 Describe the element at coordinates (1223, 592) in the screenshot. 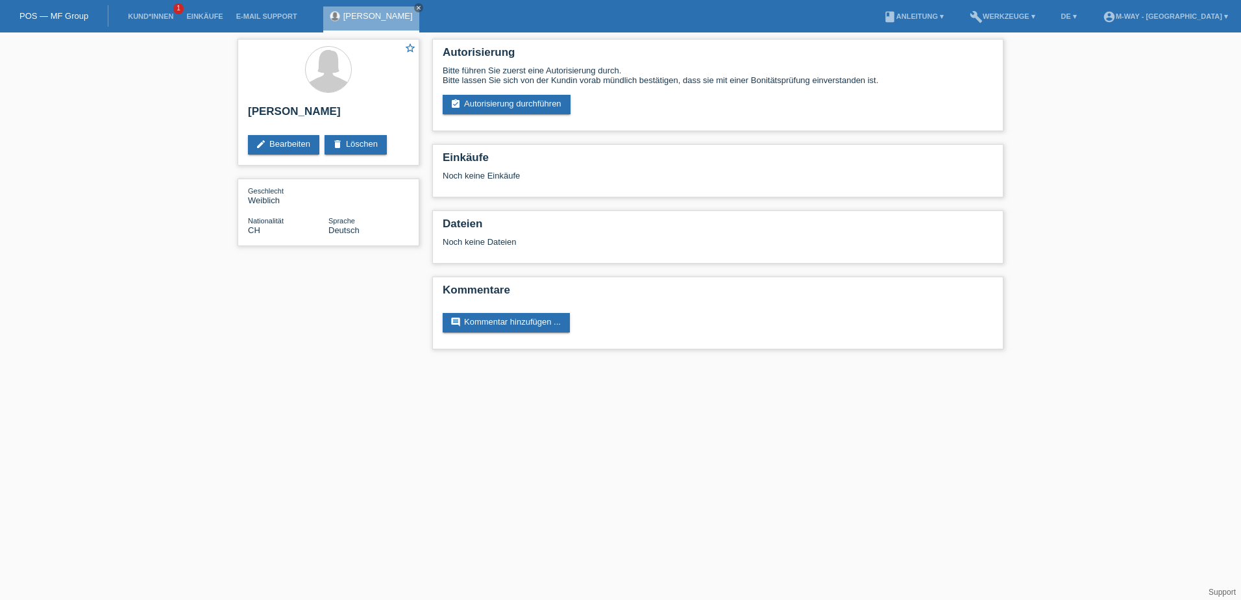

I see `a: Support` at that location.